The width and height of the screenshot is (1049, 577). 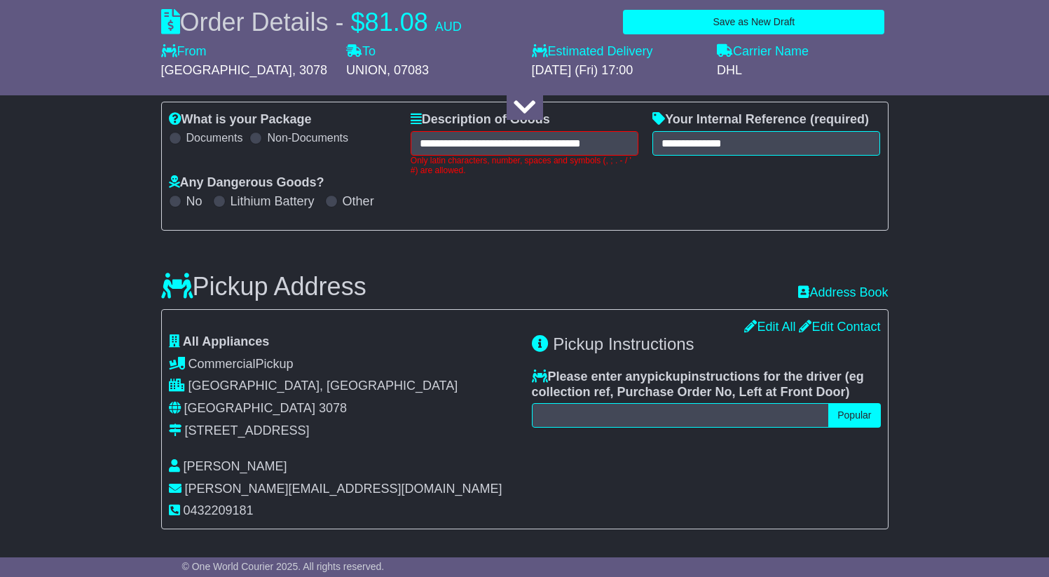 What do you see at coordinates (184, 52) in the screenshot?
I see `label: From` at bounding box center [184, 52].